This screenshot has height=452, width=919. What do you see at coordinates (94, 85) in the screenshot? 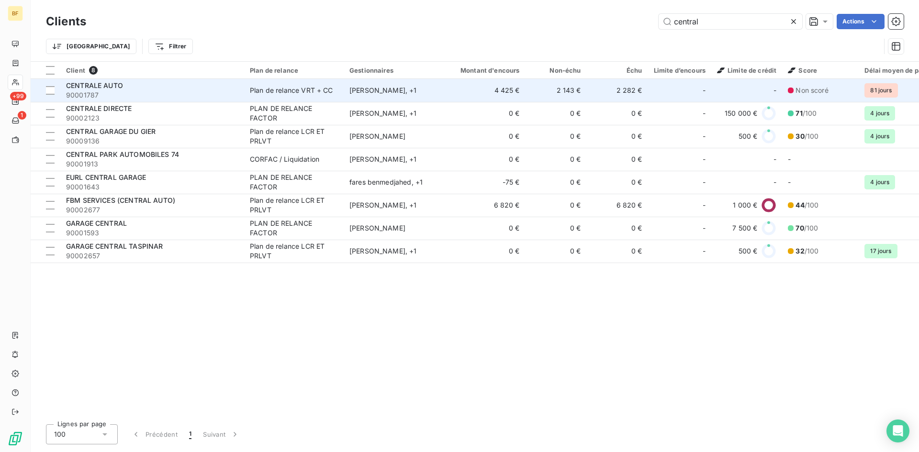
I see `span: CENTRALE AUTO` at bounding box center [94, 85].